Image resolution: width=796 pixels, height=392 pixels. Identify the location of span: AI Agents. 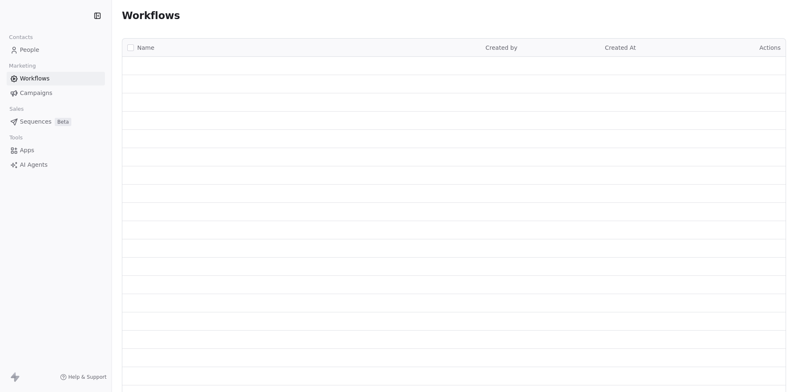
(34, 165).